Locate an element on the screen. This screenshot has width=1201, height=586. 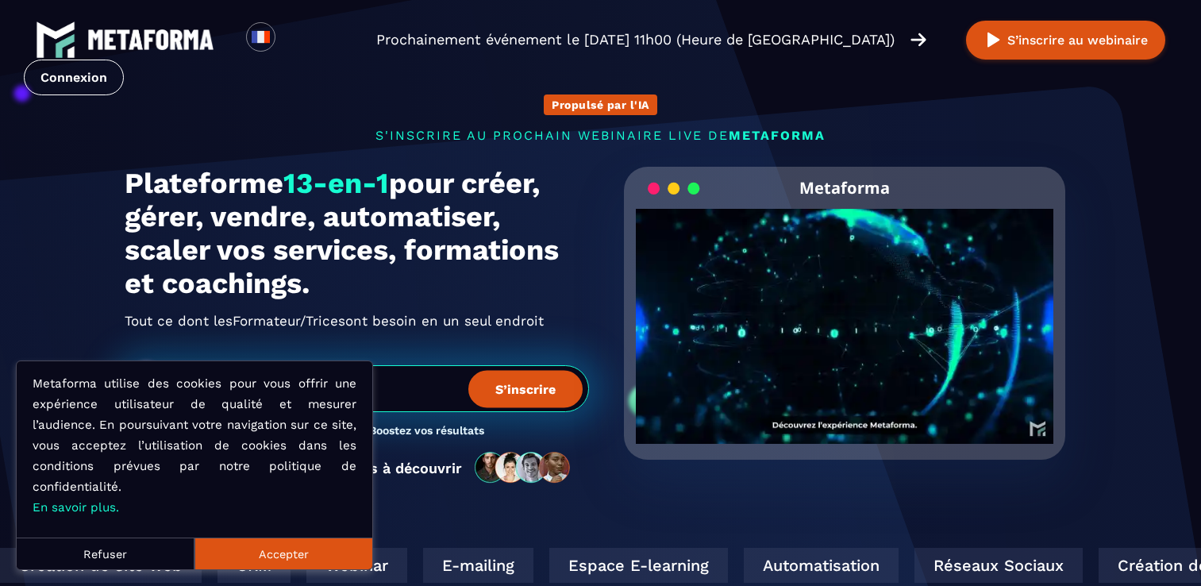
a: Connexion is located at coordinates (74, 77).